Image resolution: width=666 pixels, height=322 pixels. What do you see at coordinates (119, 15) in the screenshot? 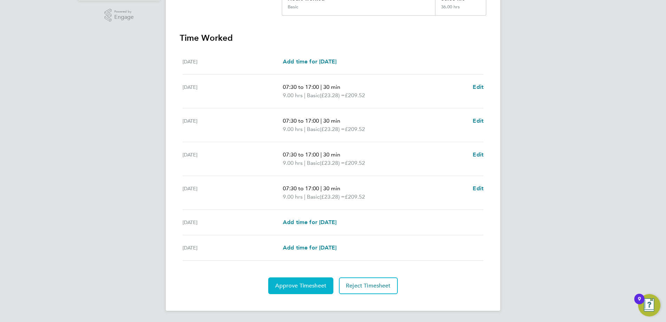
I see `a: Powered byEngage` at bounding box center [119, 15].